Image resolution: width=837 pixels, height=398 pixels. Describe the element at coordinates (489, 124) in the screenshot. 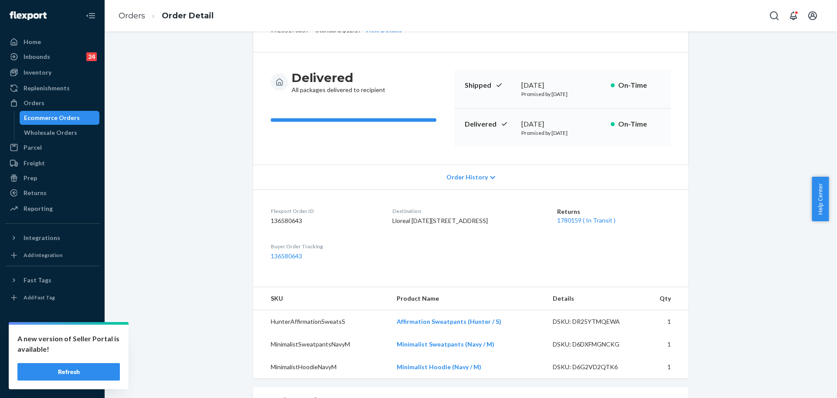

I see `p: Delivered` at that location.